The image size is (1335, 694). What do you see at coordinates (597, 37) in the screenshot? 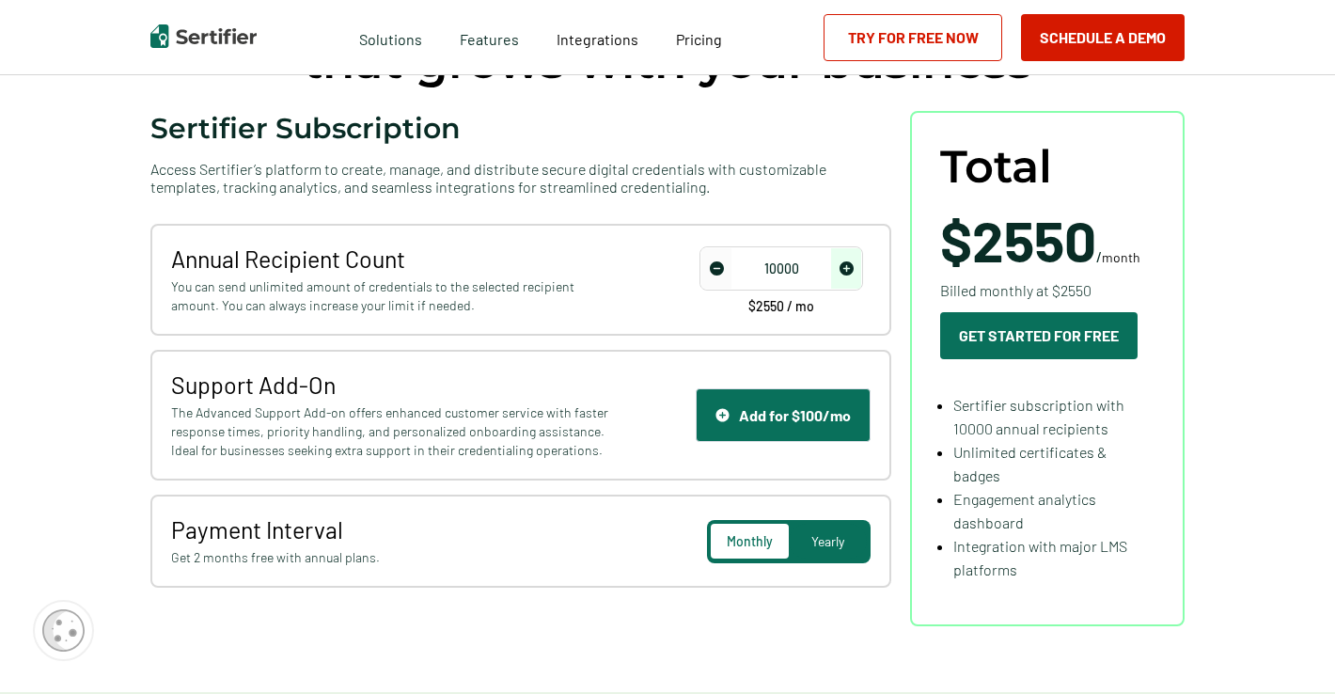
I see `a: Integrations` at bounding box center [597, 37].